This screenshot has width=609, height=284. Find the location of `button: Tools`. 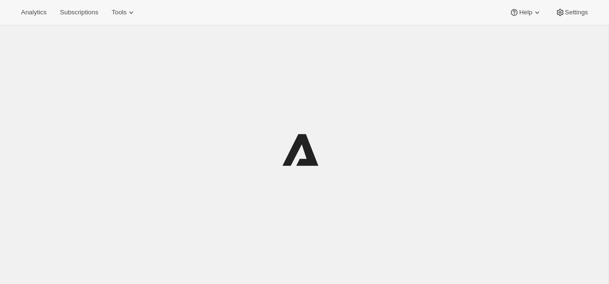

button: Tools is located at coordinates (124, 12).